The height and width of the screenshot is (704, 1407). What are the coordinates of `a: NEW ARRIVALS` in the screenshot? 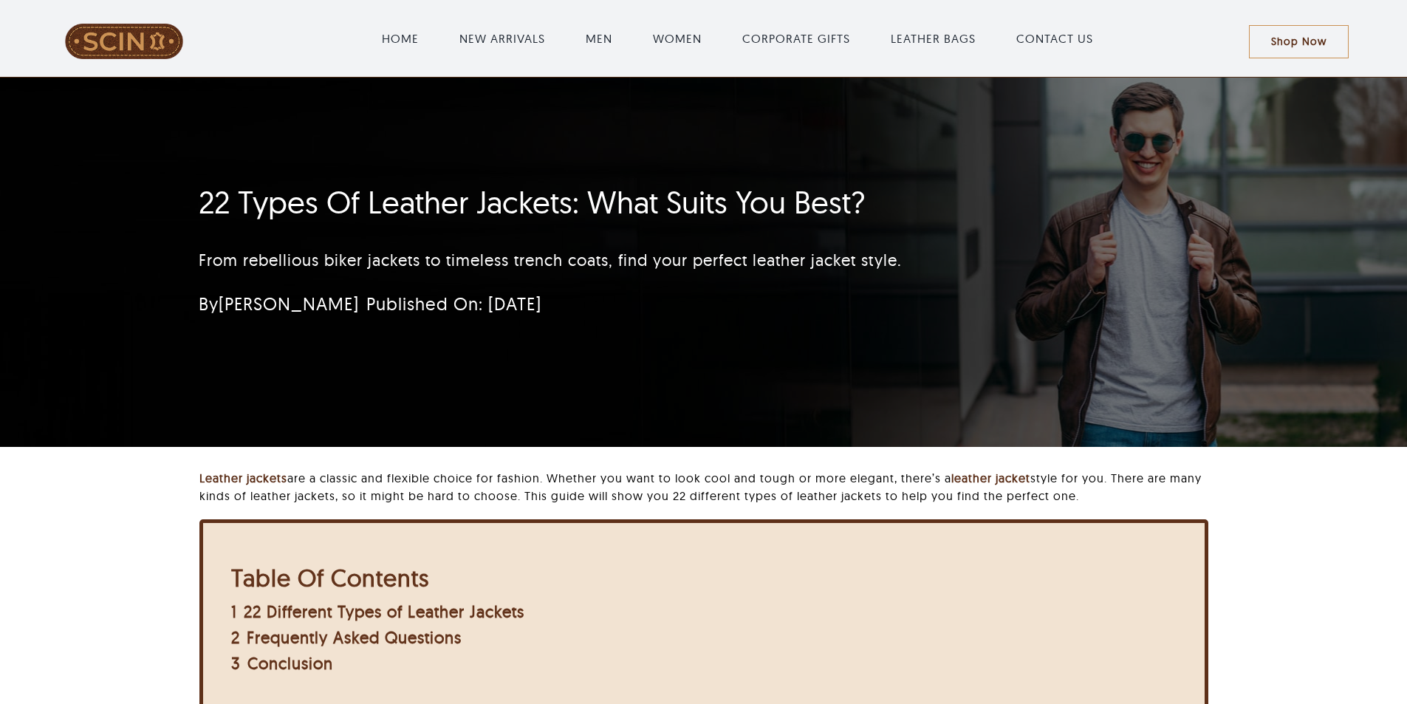 It's located at (502, 38).